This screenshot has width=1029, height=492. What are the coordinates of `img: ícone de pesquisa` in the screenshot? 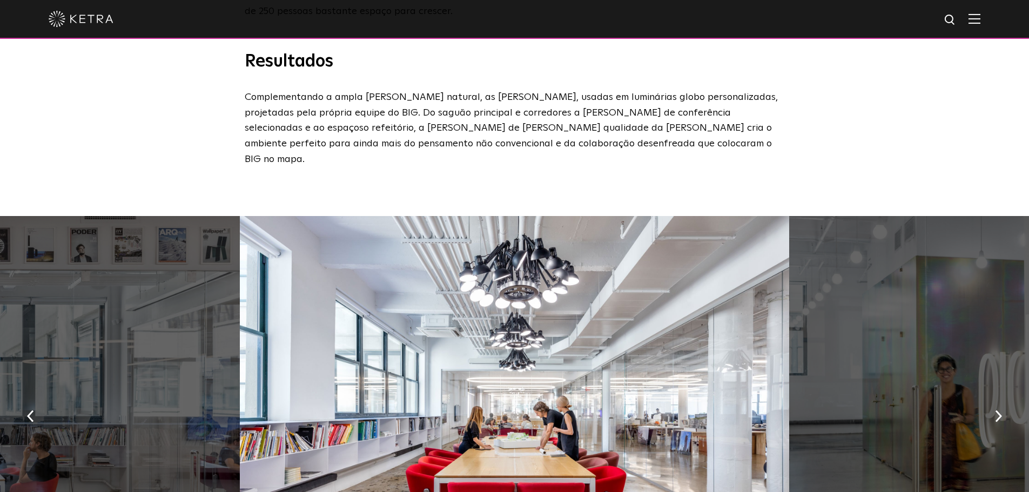 It's located at (950, 20).